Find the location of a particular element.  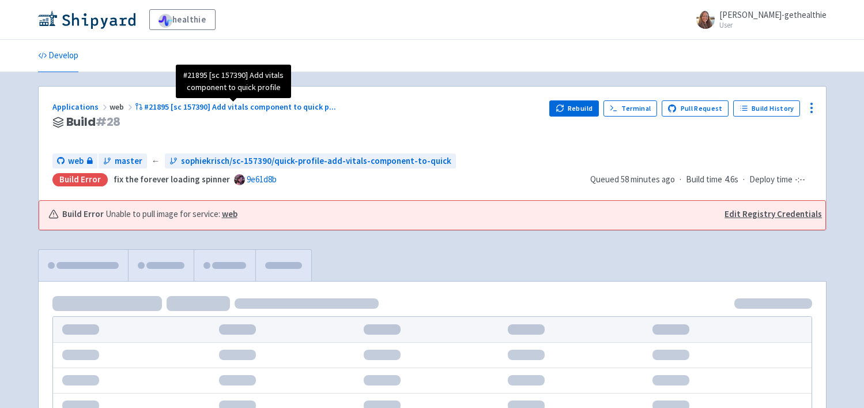

span: sophiekrisch/sc-157390/quick-profile-add-vitals-component-to-quick is located at coordinates (316, 161).